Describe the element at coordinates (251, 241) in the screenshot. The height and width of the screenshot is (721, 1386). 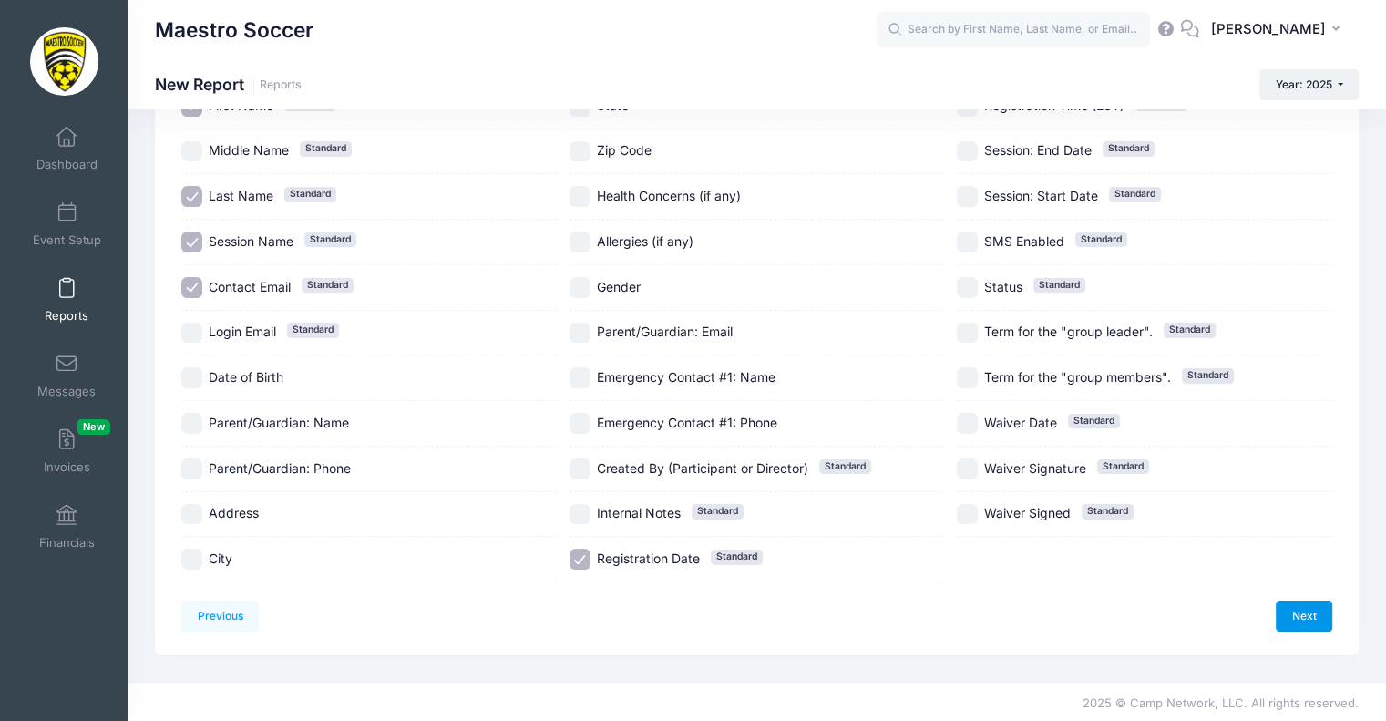
I see `span: Session Name` at that location.